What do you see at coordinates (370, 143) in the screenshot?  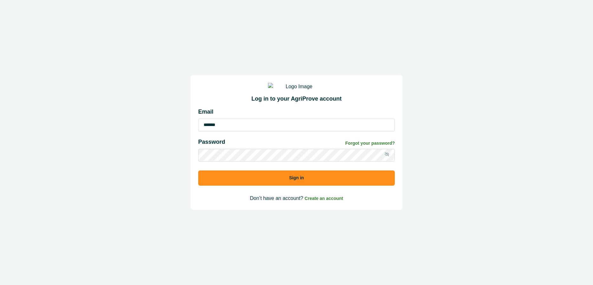 I see `a: Forgot your password?` at bounding box center [370, 143].